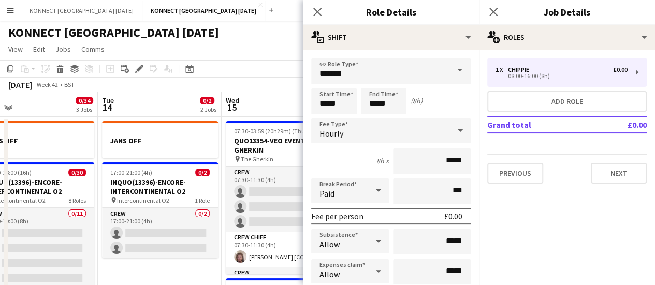 This screenshot has width=655, height=285. Describe the element at coordinates (84, 100) in the screenshot. I see `span: 0/34` at that location.